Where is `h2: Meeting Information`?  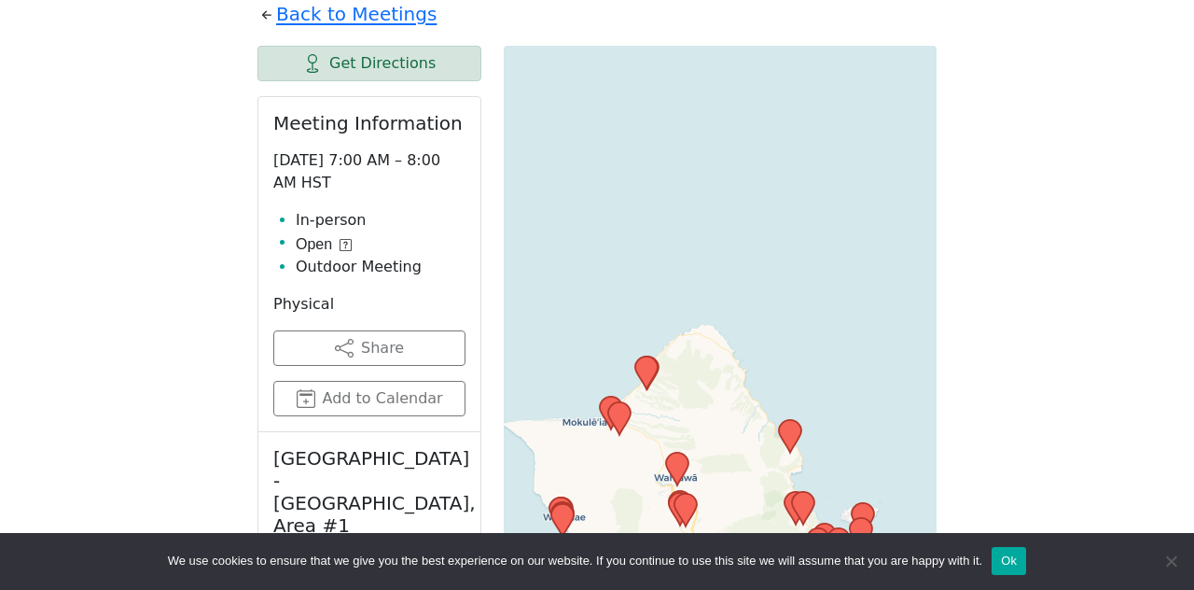 h2: Meeting Information is located at coordinates (370, 123).